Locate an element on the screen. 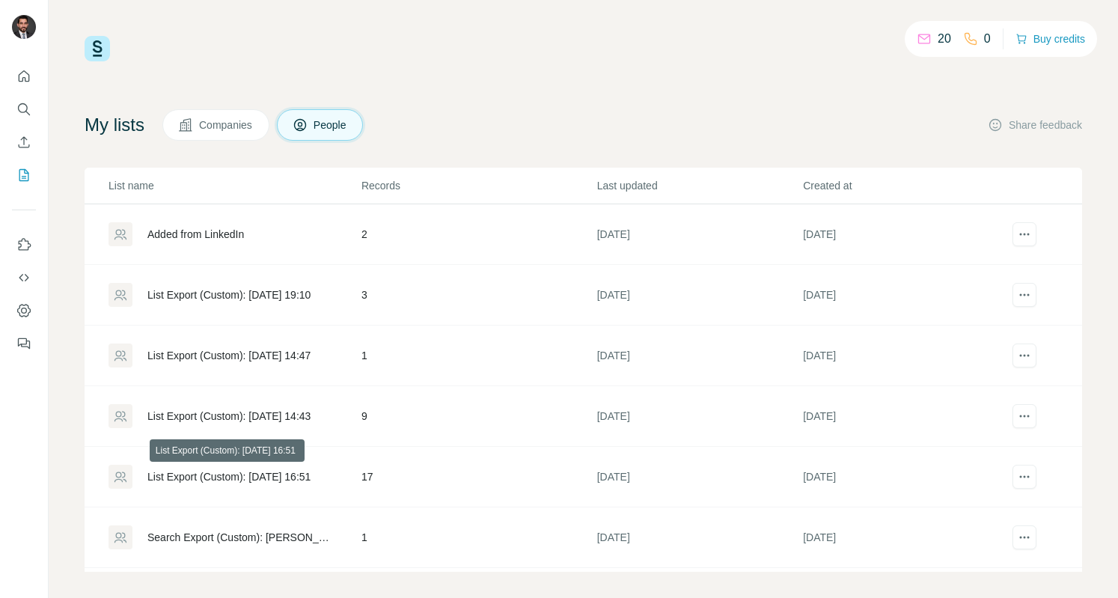 The image size is (1118, 598). td: 9 is located at coordinates (478, 416).